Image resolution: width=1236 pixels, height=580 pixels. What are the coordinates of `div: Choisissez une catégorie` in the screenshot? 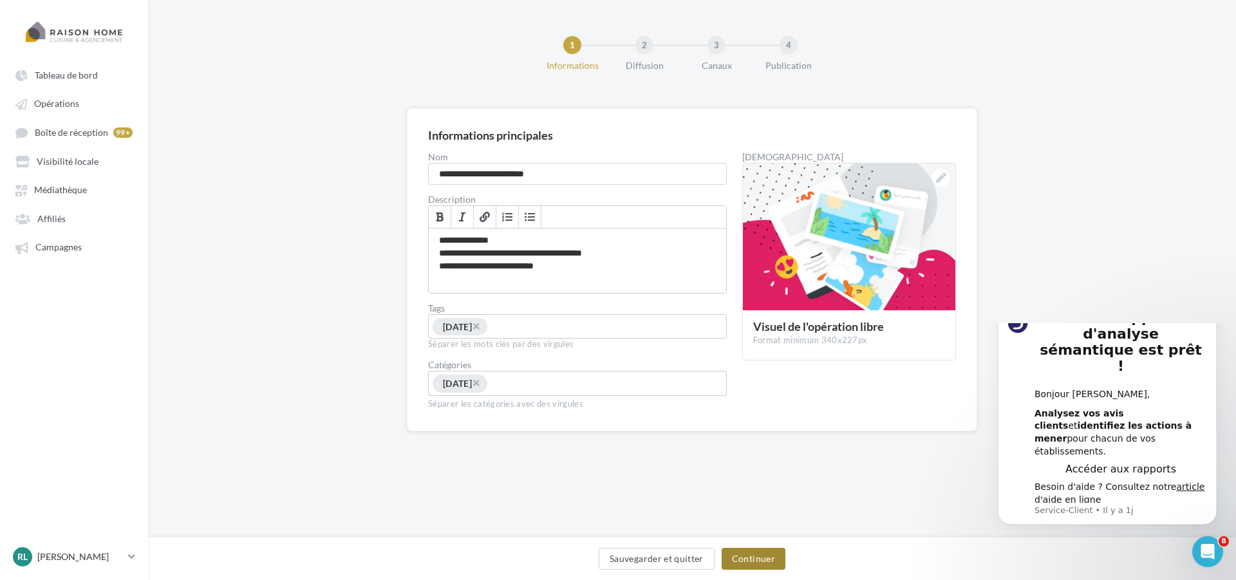 It's located at (577, 383).